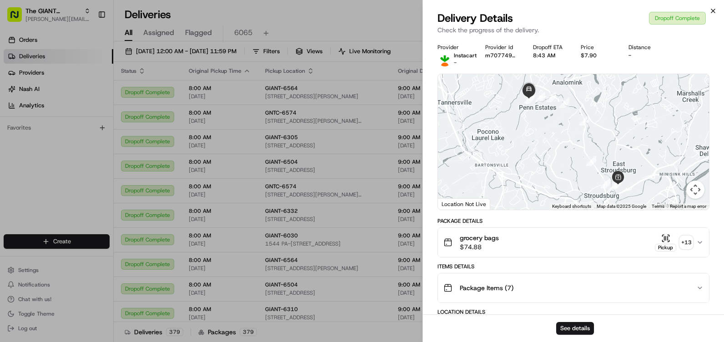  I want to click on button: Map camera controls, so click(696, 190).